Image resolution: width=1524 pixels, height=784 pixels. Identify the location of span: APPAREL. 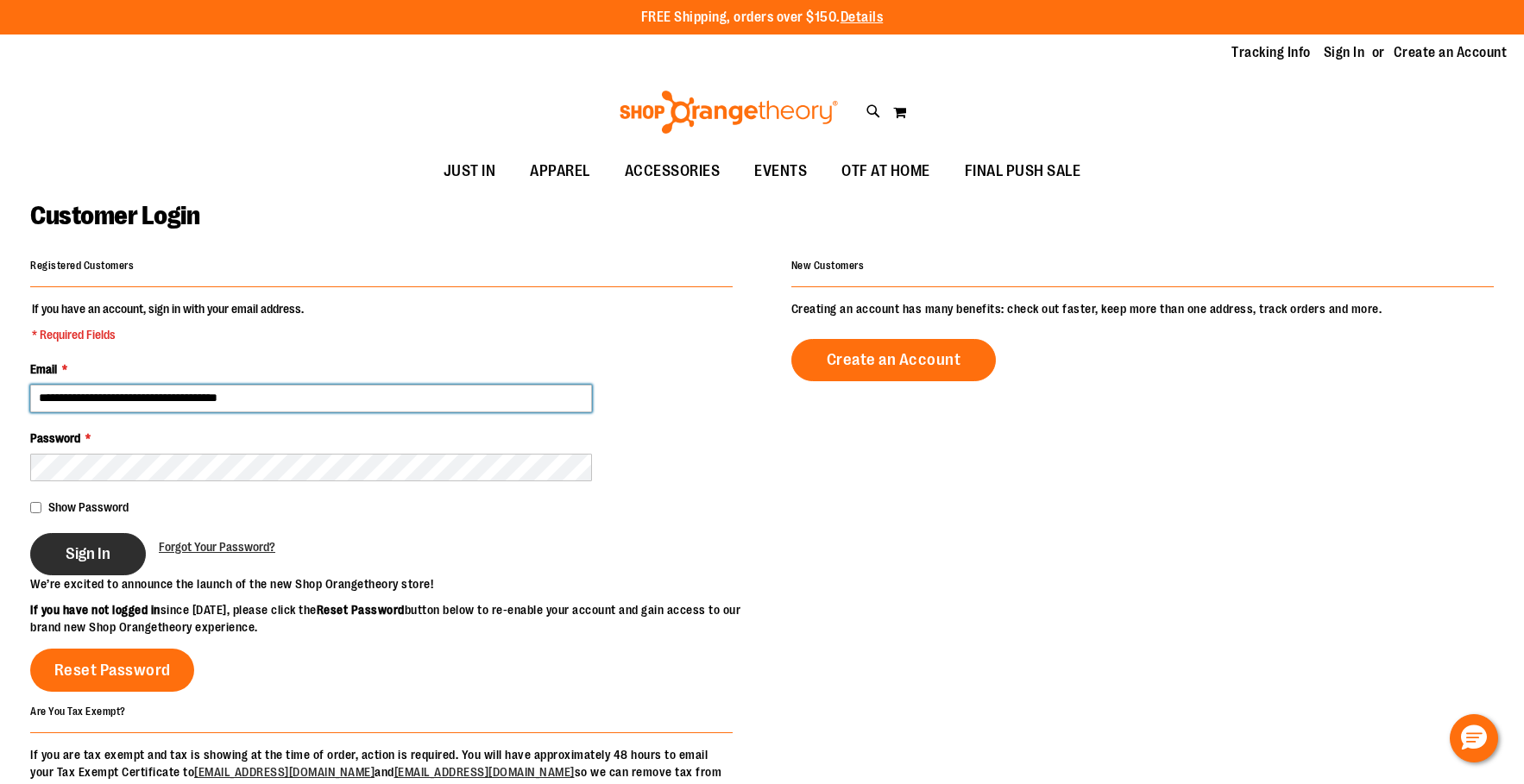
(560, 171).